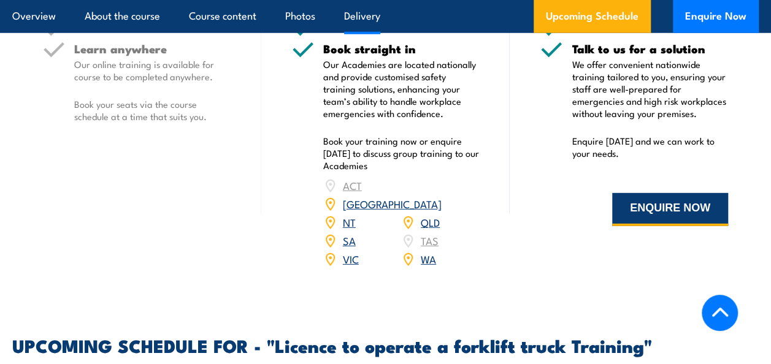 This screenshot has height=364, width=771. Describe the element at coordinates (649, 27) in the screenshot. I see `h5: Best for 4 or more learners` at that location.